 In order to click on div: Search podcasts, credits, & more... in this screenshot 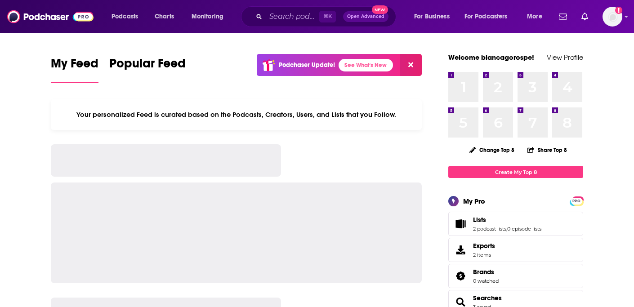, I will do `click(327, 17)`.